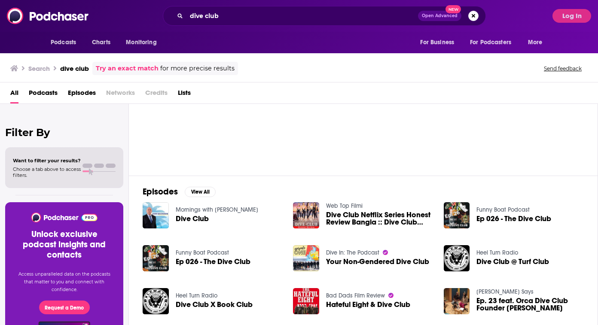  What do you see at coordinates (368, 305) in the screenshot?
I see `span: Hateful Eight & Dive Club` at bounding box center [368, 305].